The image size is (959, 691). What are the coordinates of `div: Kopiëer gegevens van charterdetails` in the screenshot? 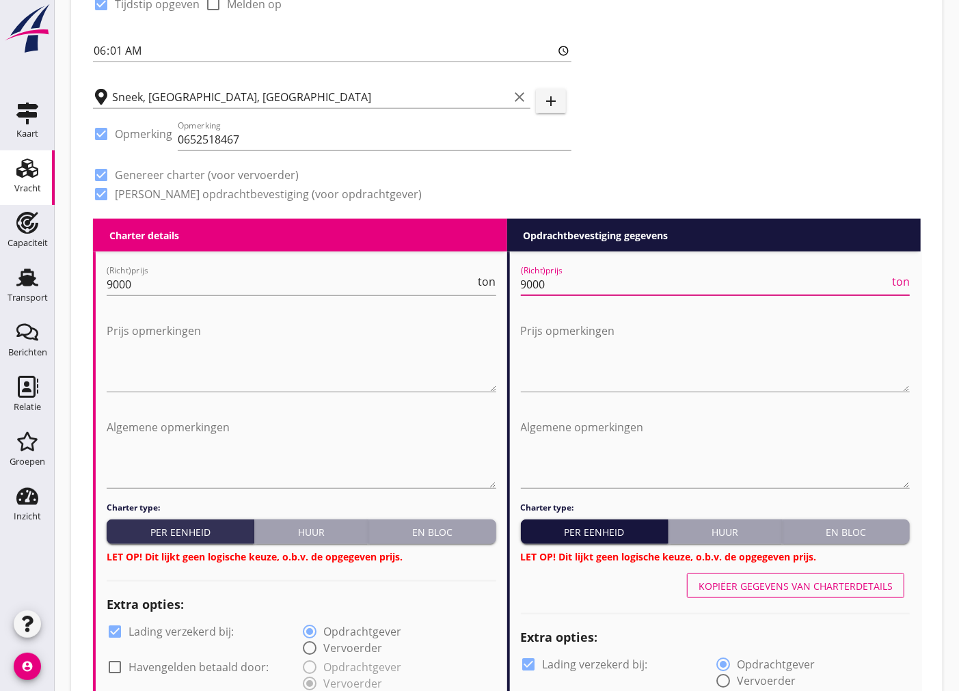 It's located at (796, 586).